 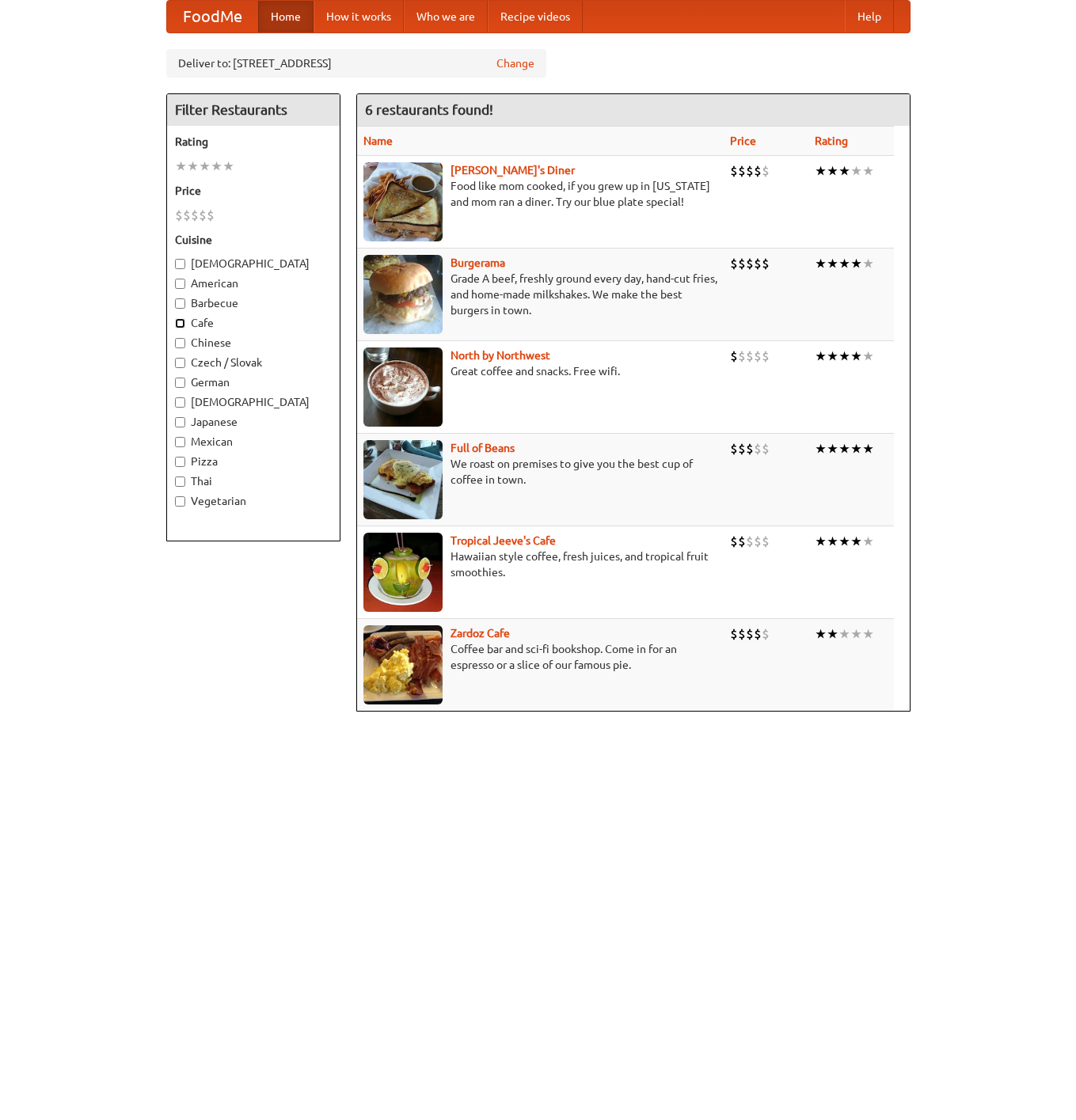 I want to click on a: North by Northwest, so click(x=501, y=356).